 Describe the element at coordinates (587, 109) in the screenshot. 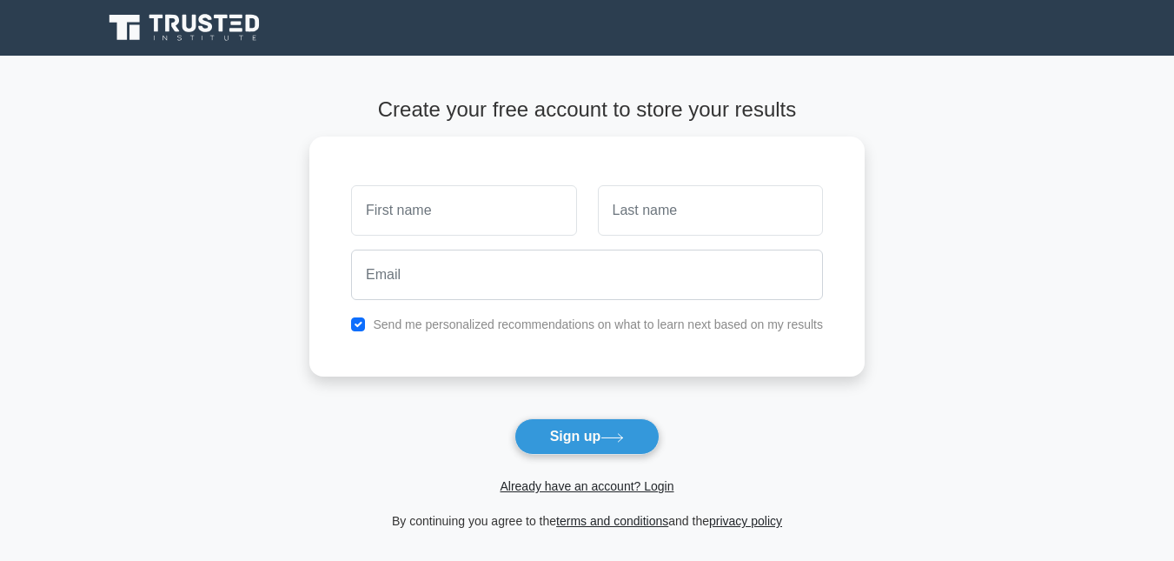

I see `h4: Create your free account to store your results` at that location.